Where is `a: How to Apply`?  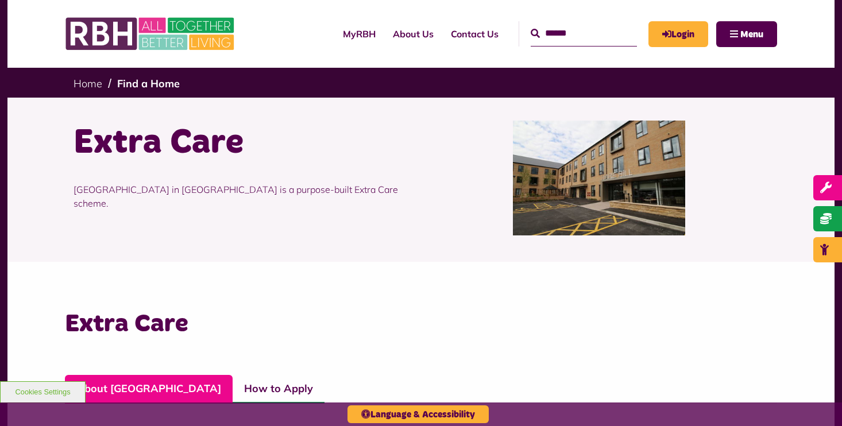
a: How to Apply is located at coordinates (279, 390).